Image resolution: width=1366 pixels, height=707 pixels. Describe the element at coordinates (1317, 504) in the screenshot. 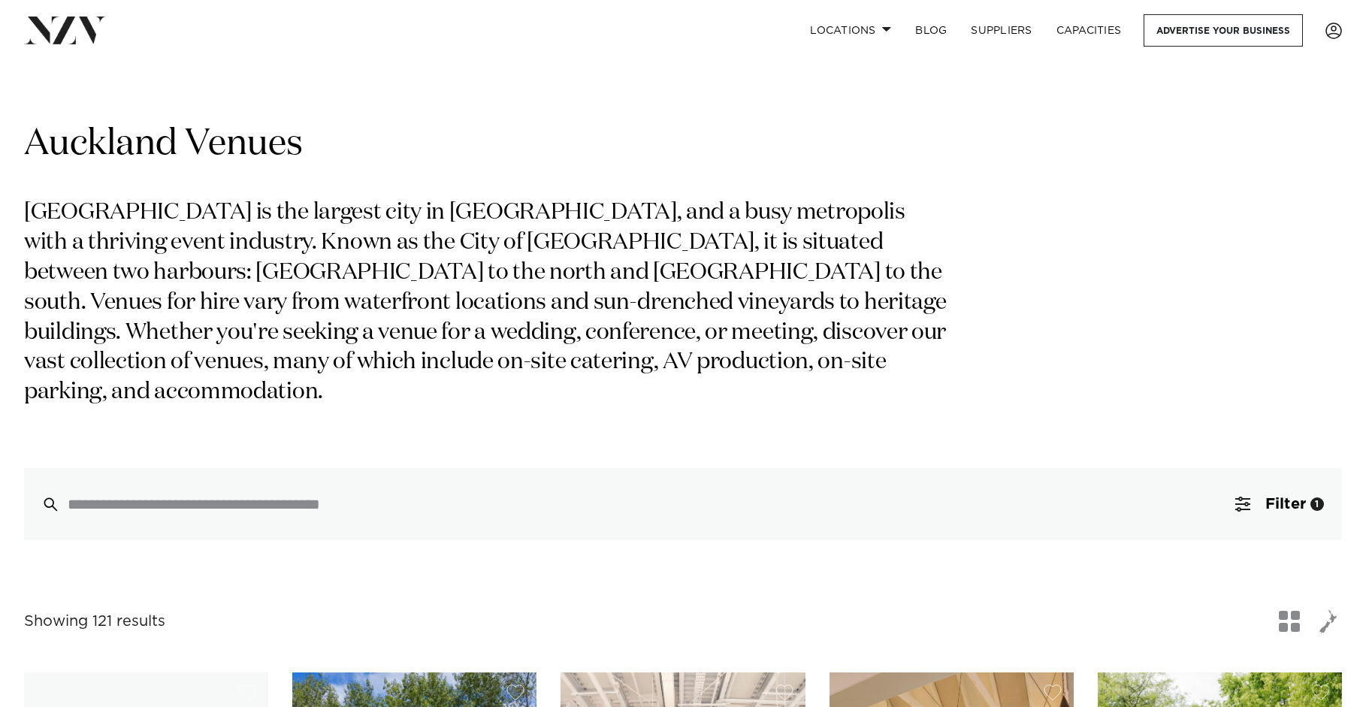

I see `div: 1` at that location.